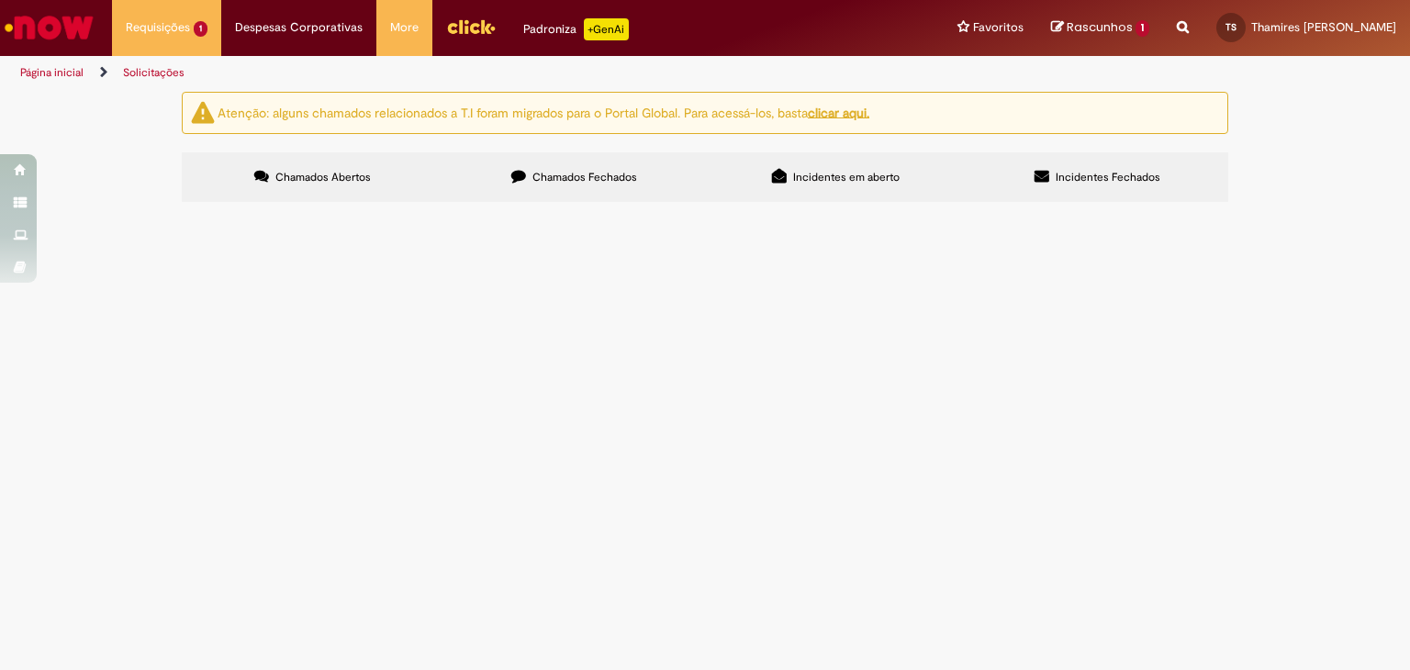 This screenshot has height=670, width=1410. Describe the element at coordinates (323, 177) in the screenshot. I see `span: Chamados Abertos` at that location.